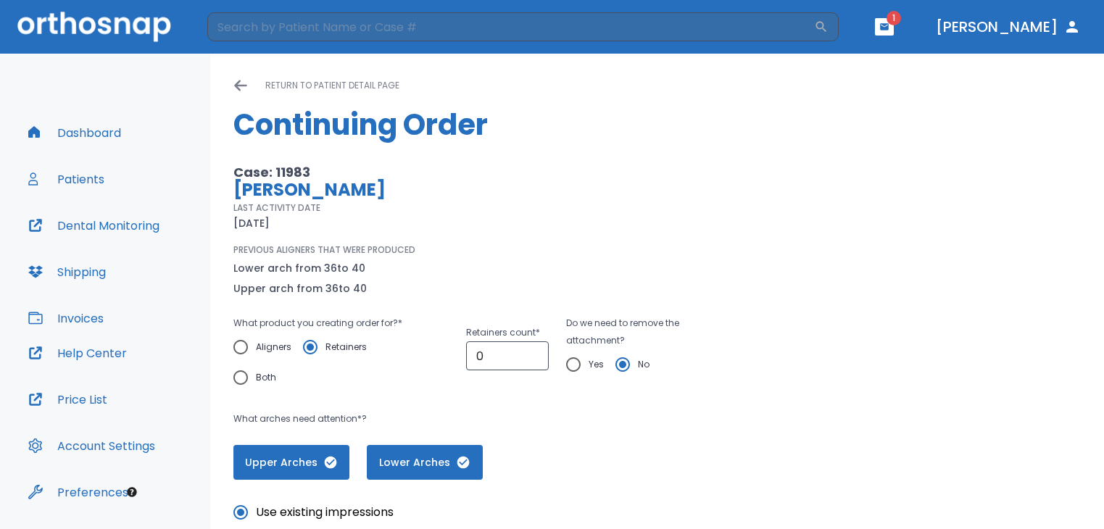 The height and width of the screenshot is (529, 1104). I want to click on a: Preferences, so click(78, 492).